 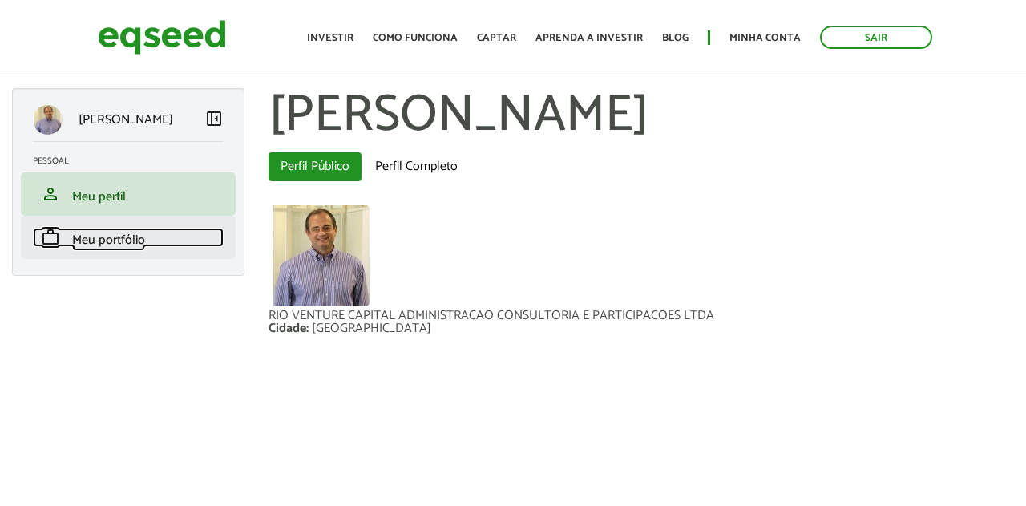 What do you see at coordinates (108, 240) in the screenshot?
I see `span: Meu portfólio` at bounding box center [108, 240].